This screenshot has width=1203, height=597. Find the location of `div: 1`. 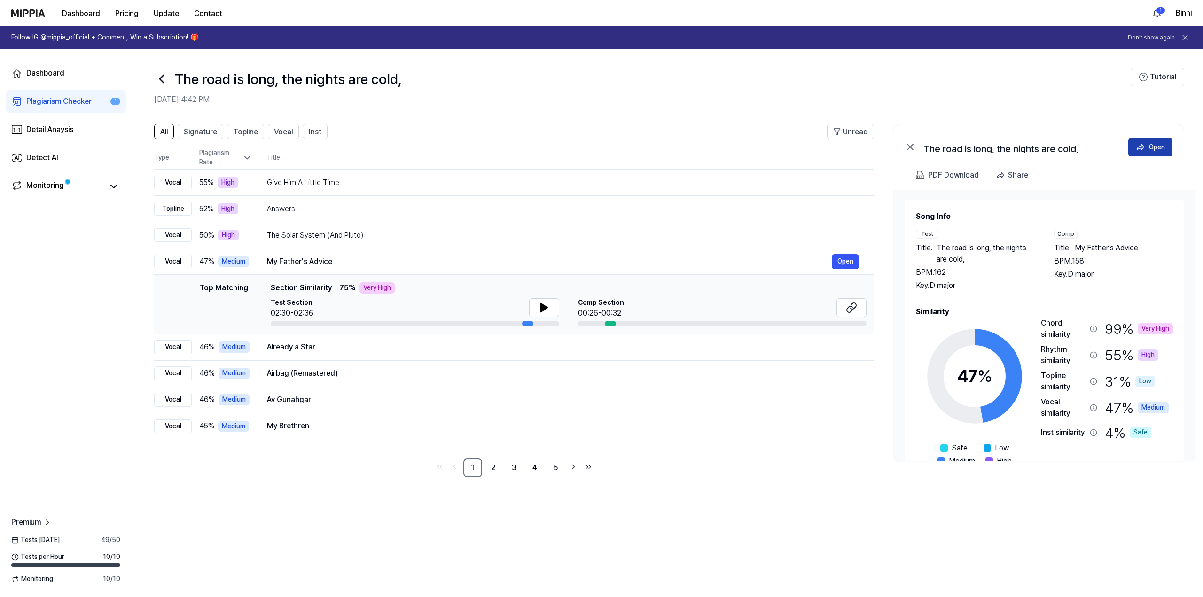

div: 1 is located at coordinates (115, 102).